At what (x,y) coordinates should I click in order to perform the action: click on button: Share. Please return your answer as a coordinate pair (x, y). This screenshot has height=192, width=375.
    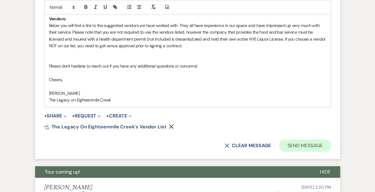
    Looking at the image, I should click on (55, 116).